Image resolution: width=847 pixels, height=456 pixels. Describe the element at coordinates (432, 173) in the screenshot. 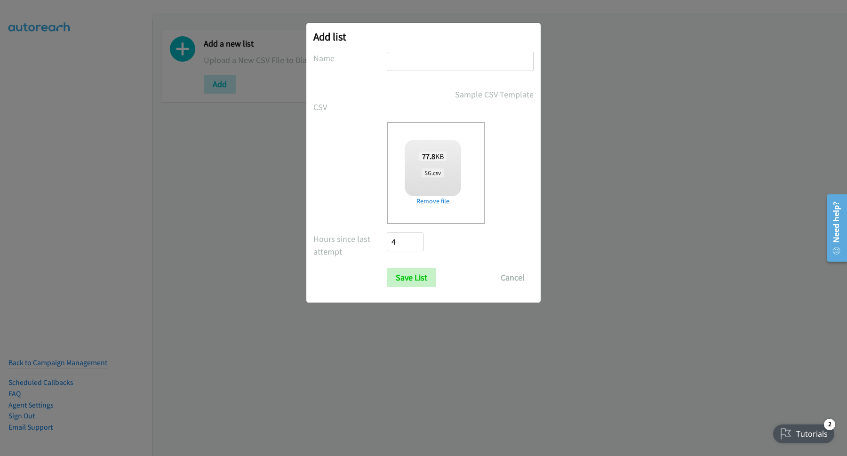

I see `span: SG.csv` at that location.